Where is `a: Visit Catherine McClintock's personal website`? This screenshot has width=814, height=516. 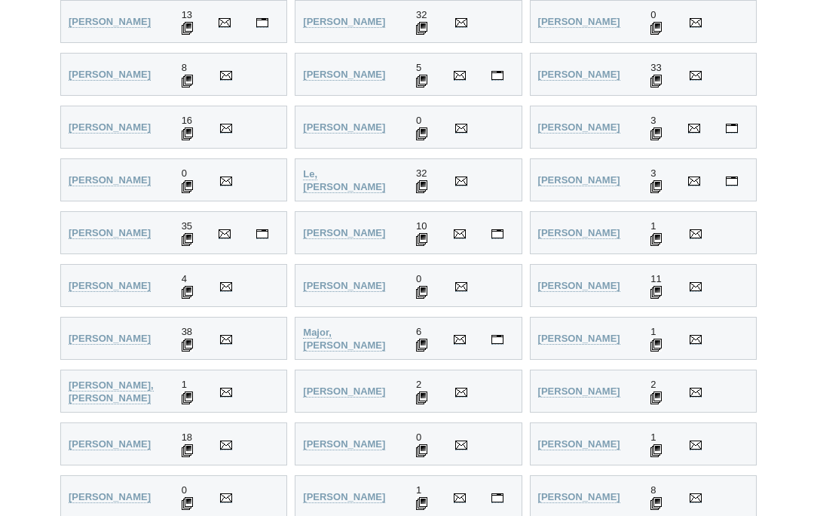 a: Visit Catherine McClintock's personal website is located at coordinates (498, 498).